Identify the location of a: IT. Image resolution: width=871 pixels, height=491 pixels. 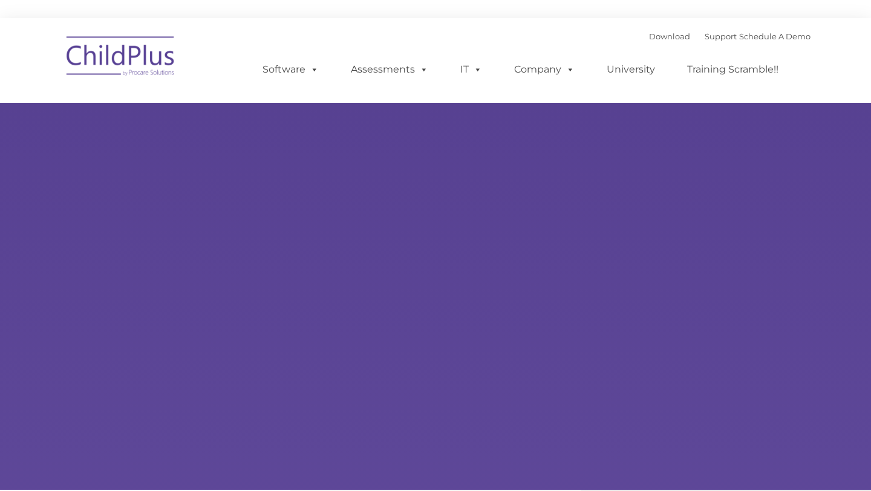
(471, 70).